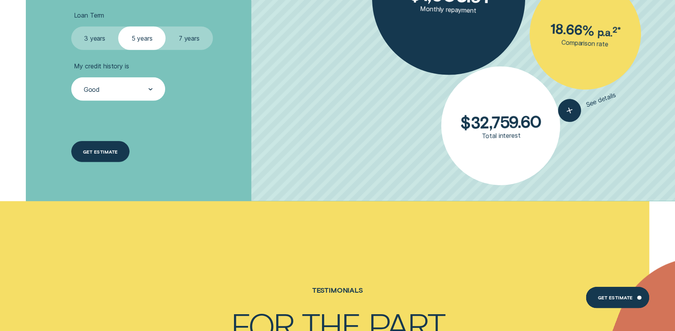 The width and height of the screenshot is (675, 331). What do you see at coordinates (100, 152) in the screenshot?
I see `a: Get estimate` at bounding box center [100, 152].